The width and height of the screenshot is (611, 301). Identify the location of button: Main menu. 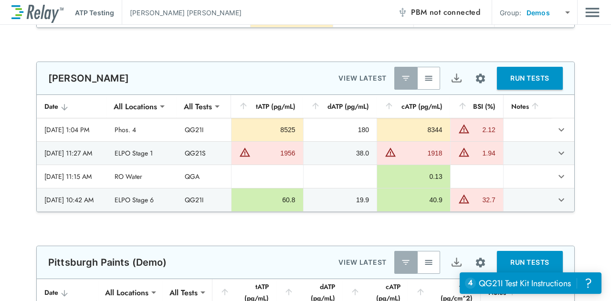
(592, 12).